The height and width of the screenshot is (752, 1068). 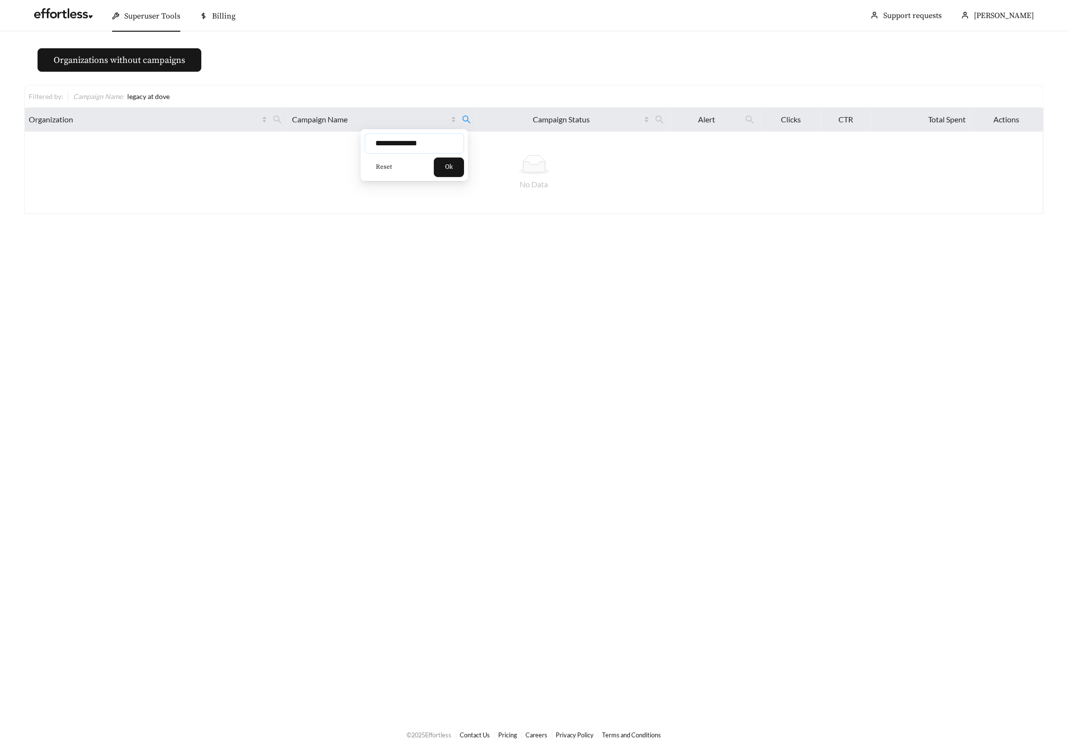 I want to click on button: Organizations without campaigns, so click(x=119, y=60).